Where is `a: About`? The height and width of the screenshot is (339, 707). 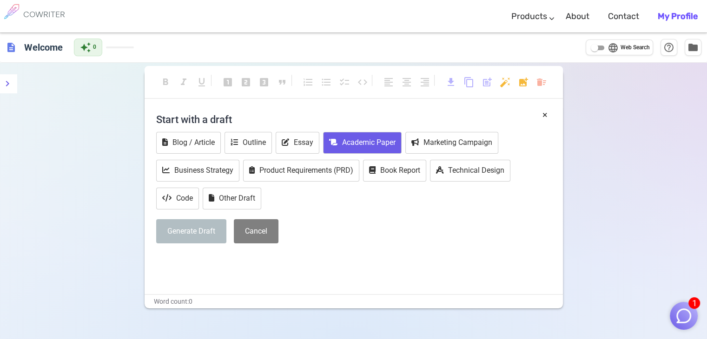
a: About is located at coordinates (577, 16).